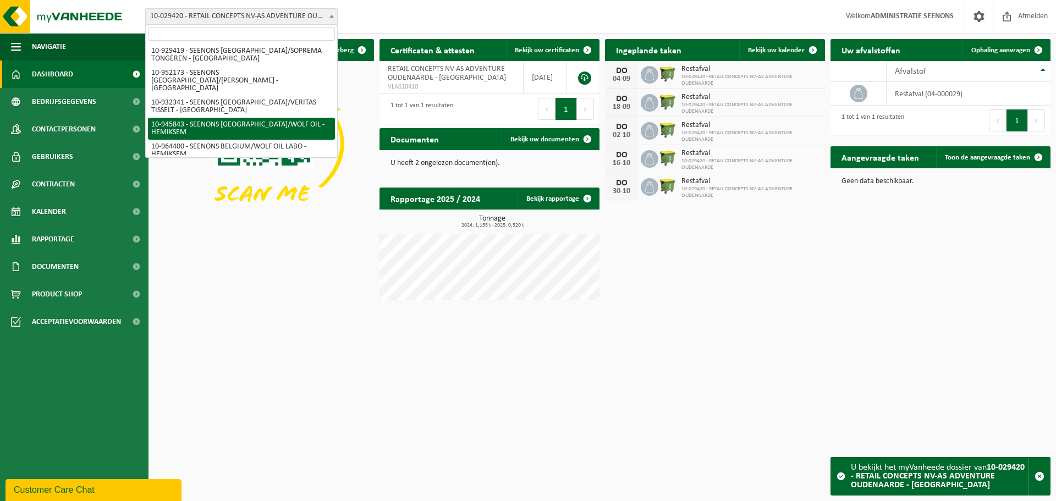 The width and height of the screenshot is (1056, 501). I want to click on div: Customer Care Chat, so click(88, 13).